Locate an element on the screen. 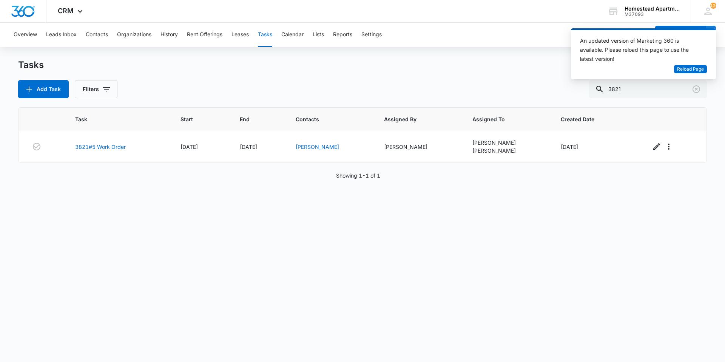  div: account name is located at coordinates (652, 9).